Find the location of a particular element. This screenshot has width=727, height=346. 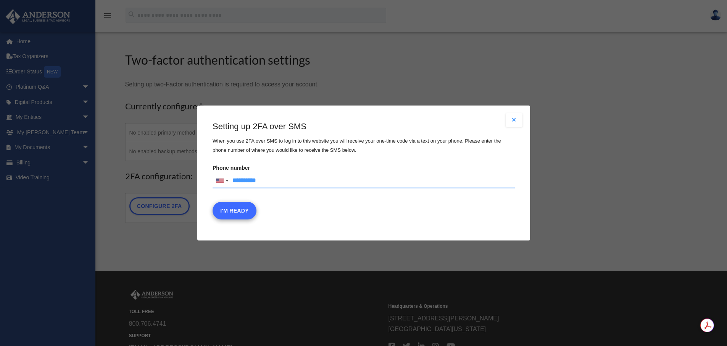

label: Phone number is located at coordinates (364, 175).